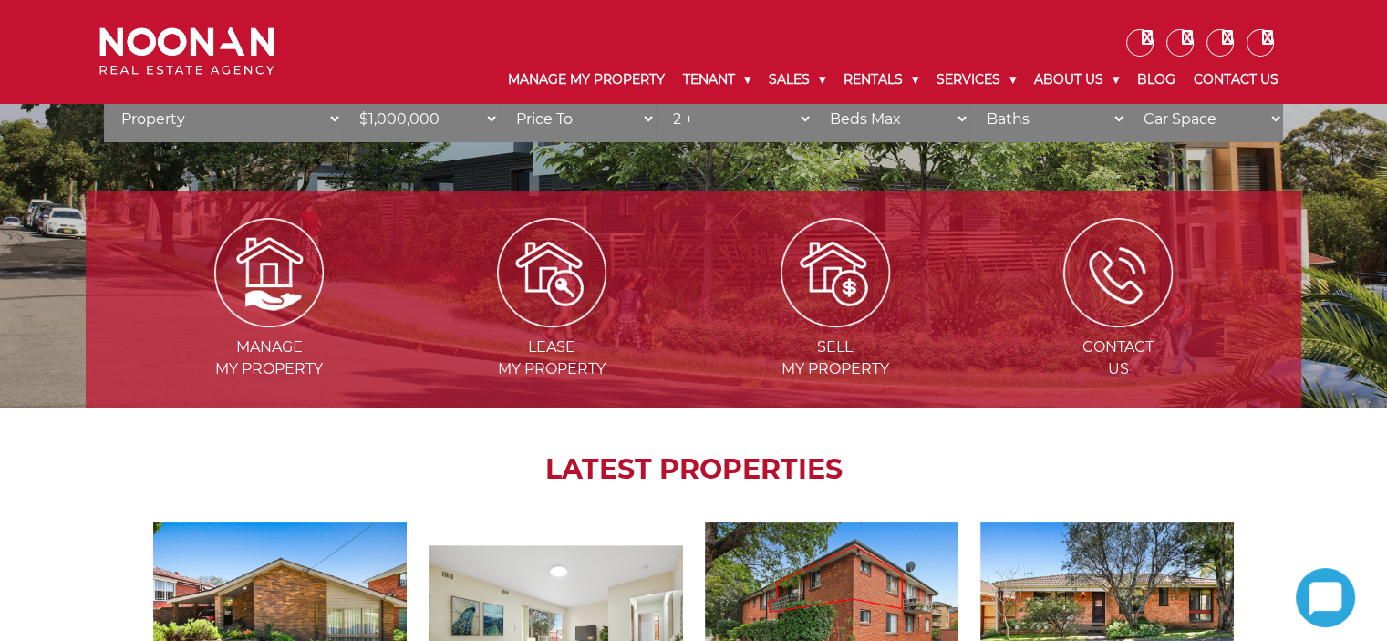 The image size is (1387, 641). Describe the element at coordinates (1118, 320) in the screenshot. I see `a: ContactUs` at that location.